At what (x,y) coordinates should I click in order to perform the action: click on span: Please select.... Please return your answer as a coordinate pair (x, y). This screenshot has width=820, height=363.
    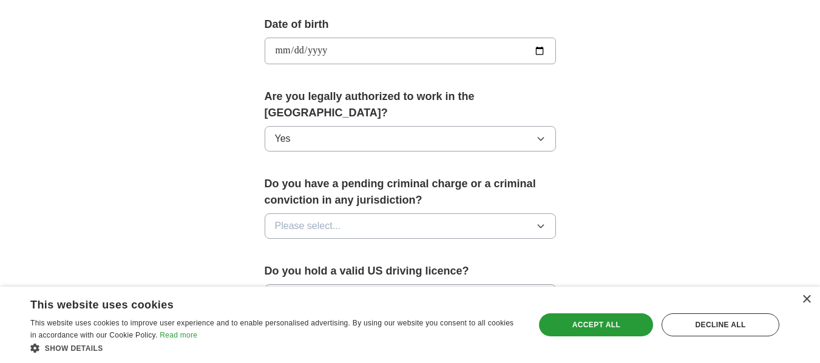
    Looking at the image, I should click on (308, 226).